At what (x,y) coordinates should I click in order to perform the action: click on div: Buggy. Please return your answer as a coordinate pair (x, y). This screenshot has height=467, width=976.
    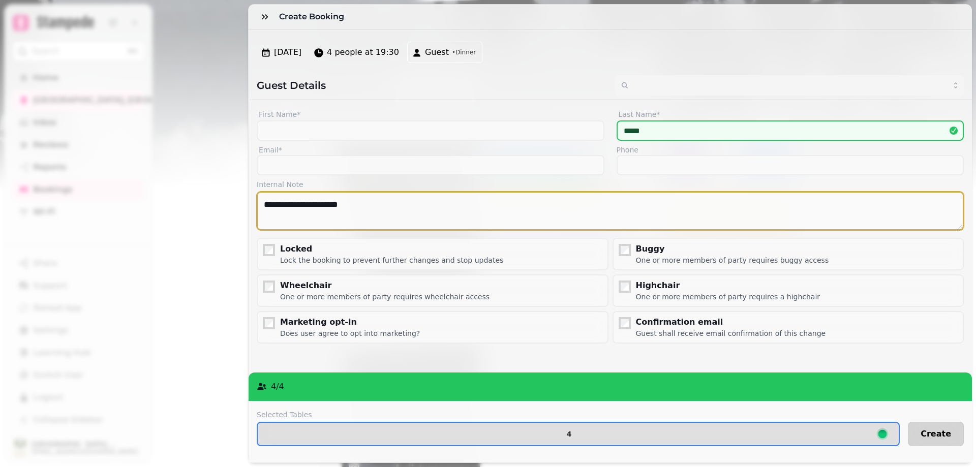
    Looking at the image, I should click on (732, 249).